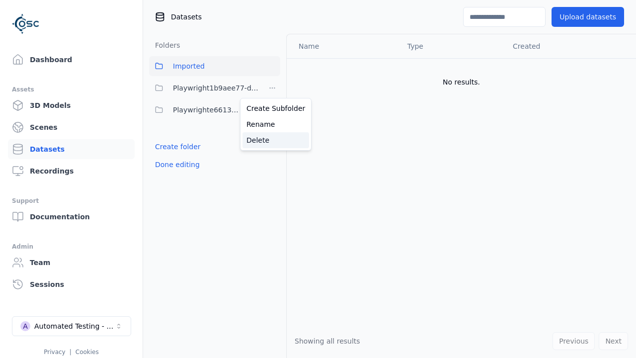 The width and height of the screenshot is (636, 358). Describe the element at coordinates (276, 140) in the screenshot. I see `div: Delete` at that location.